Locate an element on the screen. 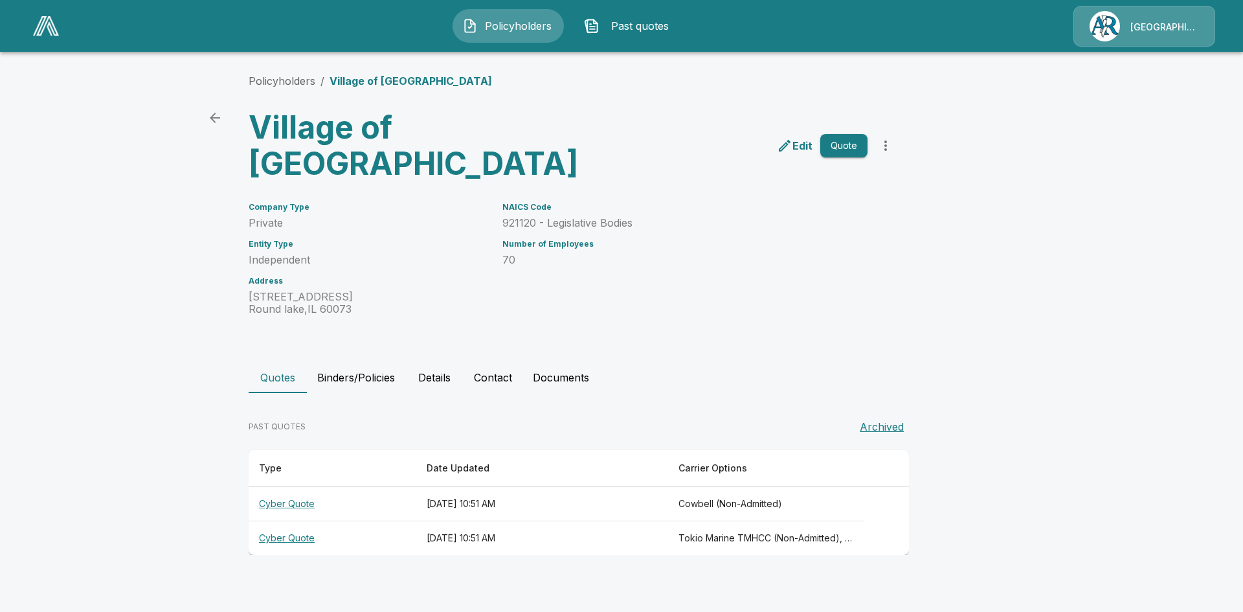 The height and width of the screenshot is (612, 1243). img: Policyholders Icon is located at coordinates (470, 26).